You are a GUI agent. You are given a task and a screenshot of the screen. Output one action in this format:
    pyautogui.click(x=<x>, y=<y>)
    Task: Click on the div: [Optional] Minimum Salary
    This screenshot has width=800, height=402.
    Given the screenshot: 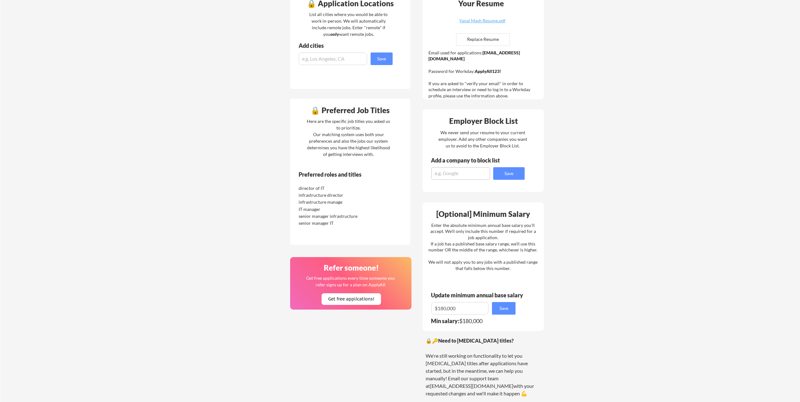 What is the action you would take?
    pyautogui.click(x=483, y=214)
    